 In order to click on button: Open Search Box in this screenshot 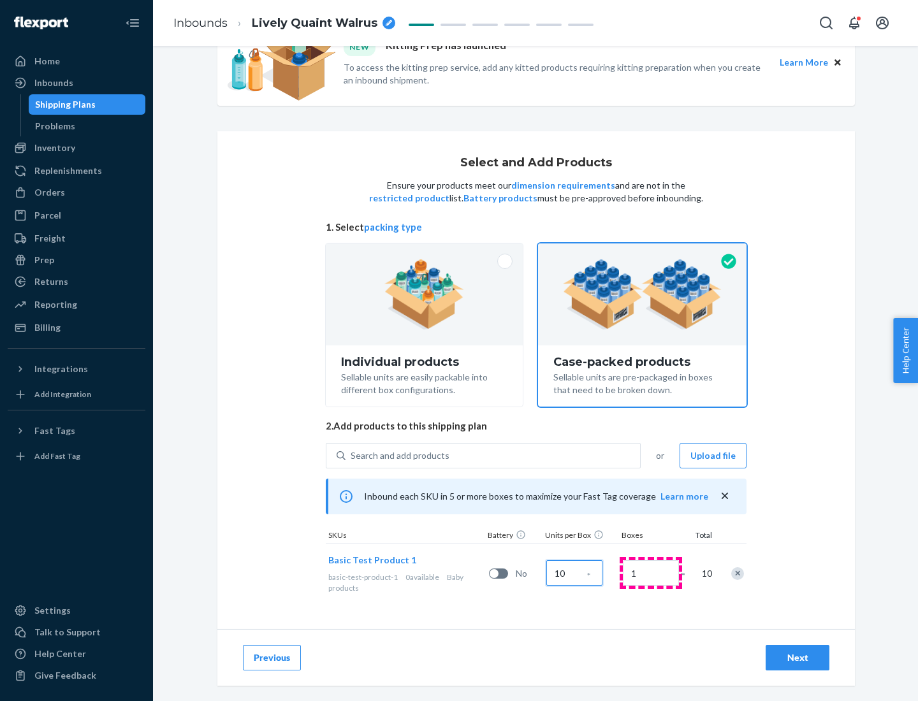, I will do `click(826, 23)`.